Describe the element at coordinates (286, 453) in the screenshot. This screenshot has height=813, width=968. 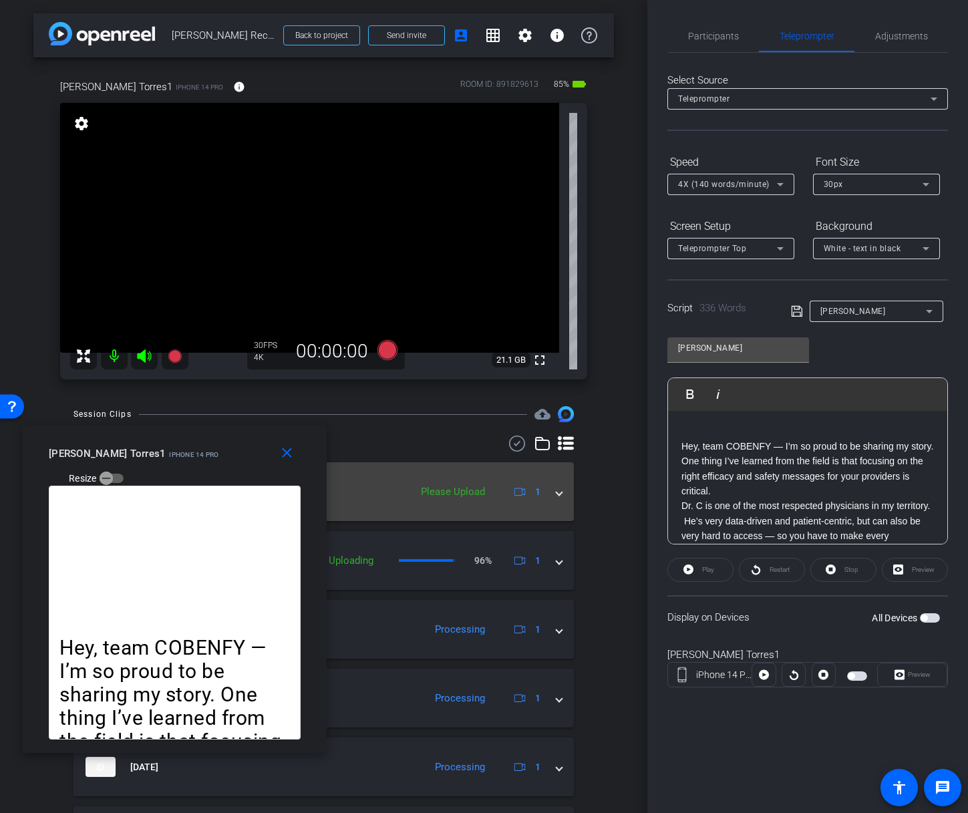
I see `mat-icon: close` at that location.